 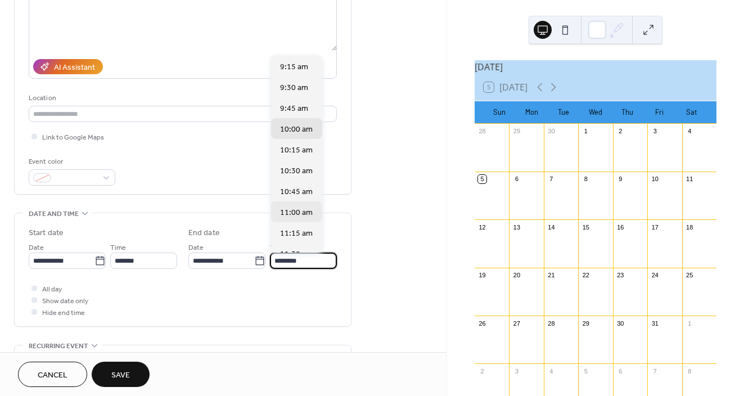 What do you see at coordinates (294, 88) in the screenshot?
I see `span: 9:30 am` at bounding box center [294, 88].